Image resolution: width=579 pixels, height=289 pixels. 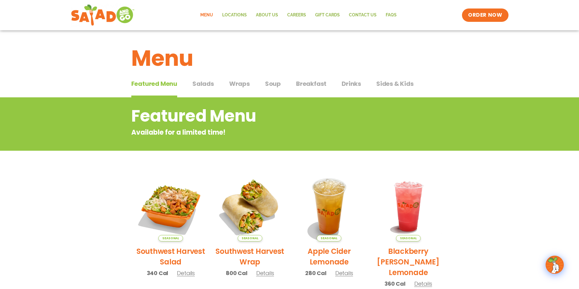 What do you see at coordinates (250, 207) in the screenshot?
I see `img: Product photo for Southwest Harvest Wrap` at bounding box center [250, 207].